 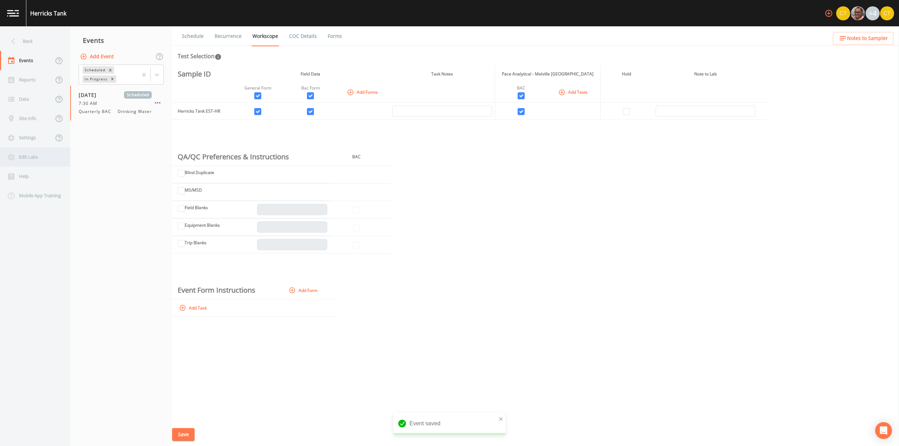 I want to click on div: +4, so click(x=873, y=13).